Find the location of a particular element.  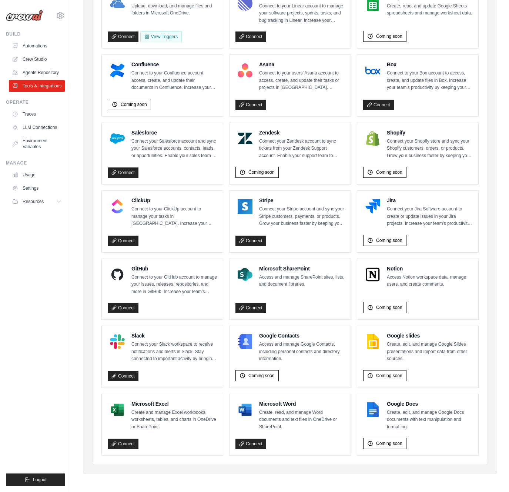

p: Upload, download, and manage files and folders in Microsoft OneDrive. is located at coordinates (174, 10).